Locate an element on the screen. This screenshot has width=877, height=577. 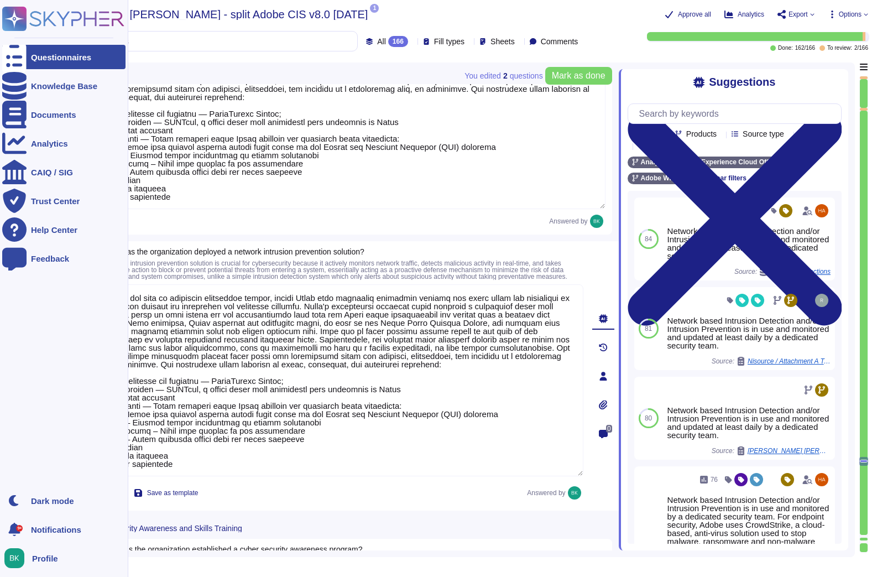
span: Sheets is located at coordinates (502, 41).